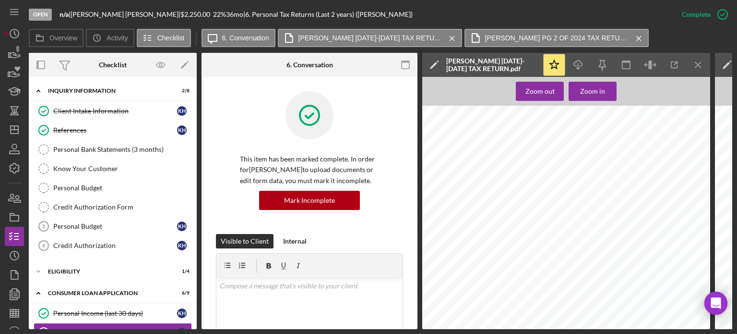 Image resolution: width=737 pixels, height=334 pixels. What do you see at coordinates (64, 14) in the screenshot?
I see `b: n/a` at bounding box center [64, 14].